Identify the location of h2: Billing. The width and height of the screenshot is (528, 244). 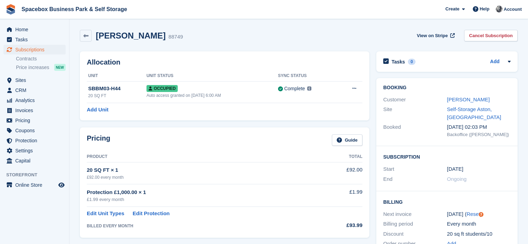
(447, 202).